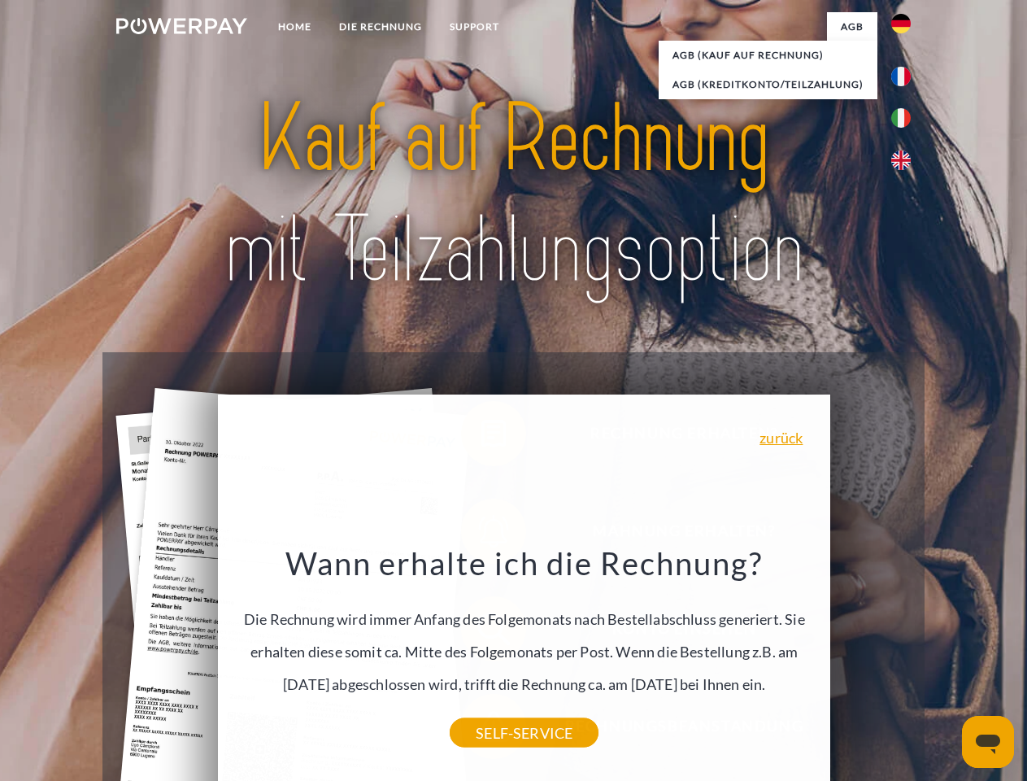 This screenshot has height=781, width=1027. Describe the element at coordinates (525, 638) in the screenshot. I see `div: Die Rechnung wird immer Anfang des Folgemonats nach Bestellabschluss generiert. Sie erhalten dies...` at that location.